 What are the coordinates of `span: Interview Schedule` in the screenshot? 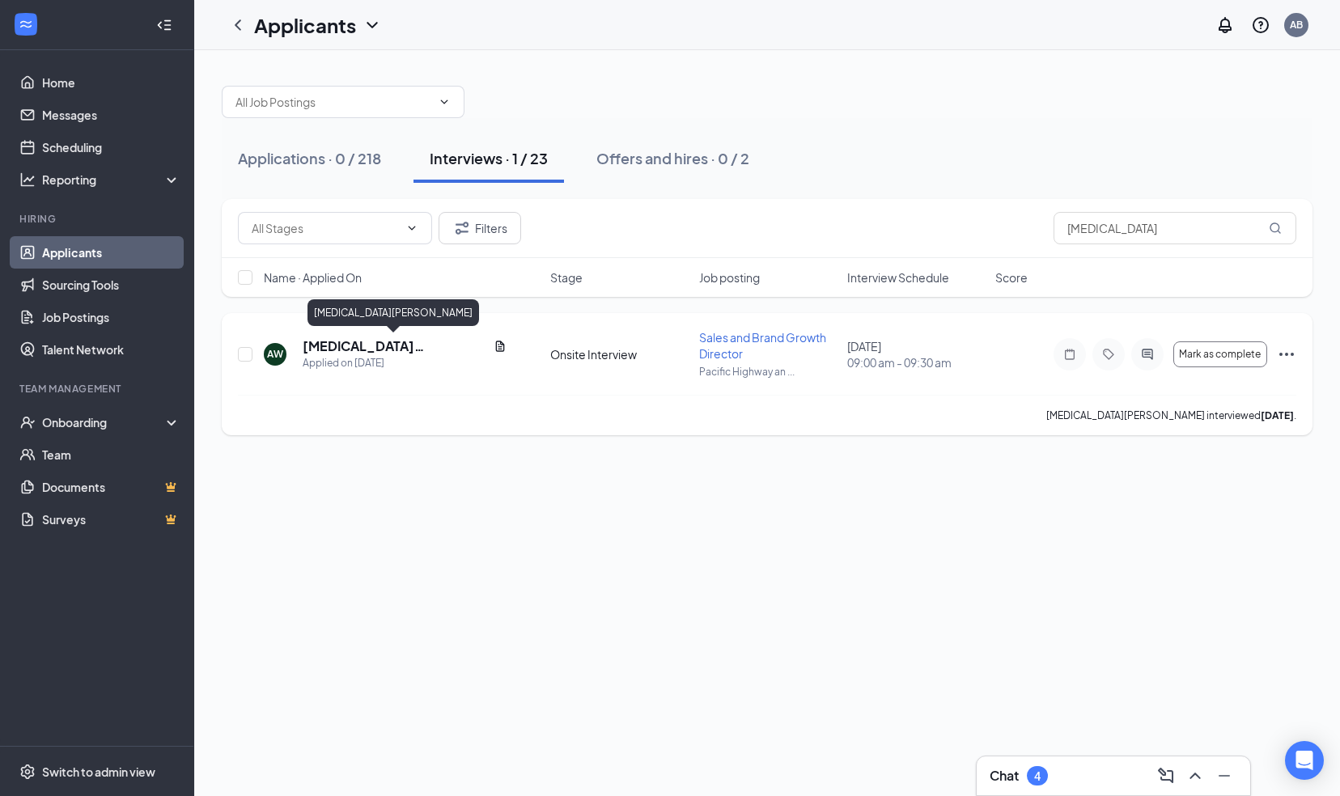 It's located at (898, 277).